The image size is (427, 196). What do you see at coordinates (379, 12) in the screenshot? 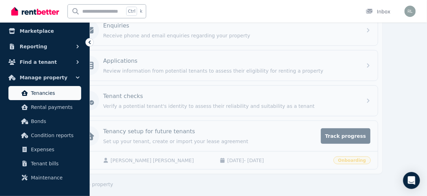
I see `div: Inbox` at bounding box center [379, 12].